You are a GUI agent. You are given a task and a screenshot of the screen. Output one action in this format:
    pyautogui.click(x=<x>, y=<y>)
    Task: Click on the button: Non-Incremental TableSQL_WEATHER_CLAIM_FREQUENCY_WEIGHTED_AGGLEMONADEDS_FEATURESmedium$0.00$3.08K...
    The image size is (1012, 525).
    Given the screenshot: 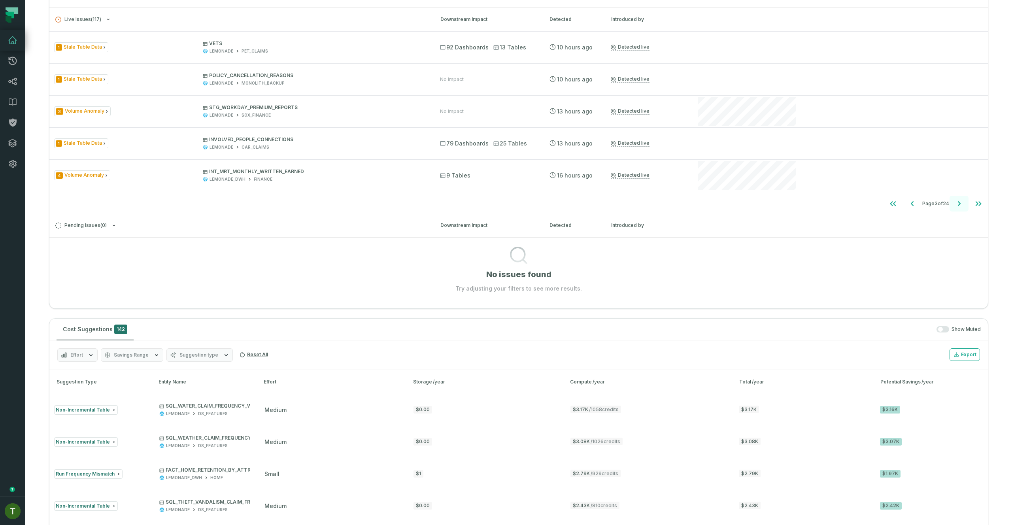 What is the action you would take?
    pyautogui.click(x=519, y=442)
    